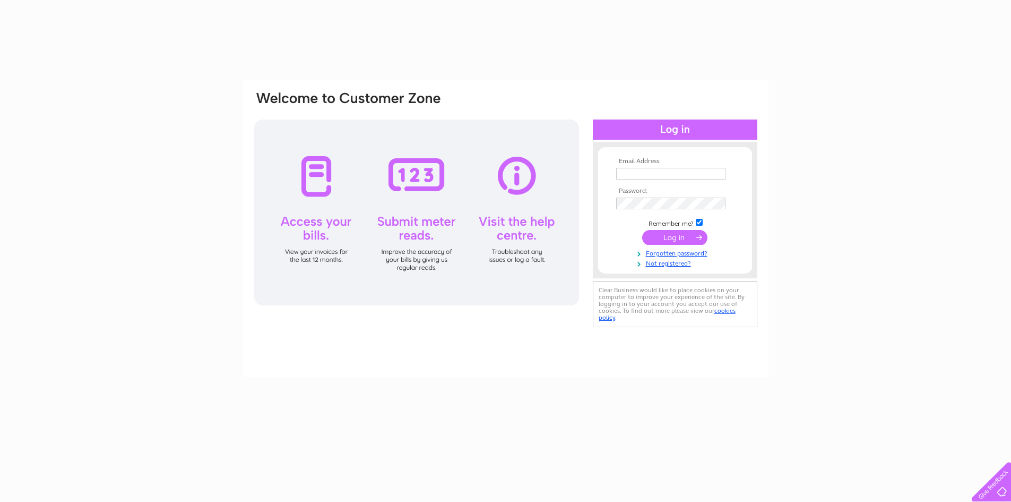  I want to click on a: Not registered?, so click(676, 262).